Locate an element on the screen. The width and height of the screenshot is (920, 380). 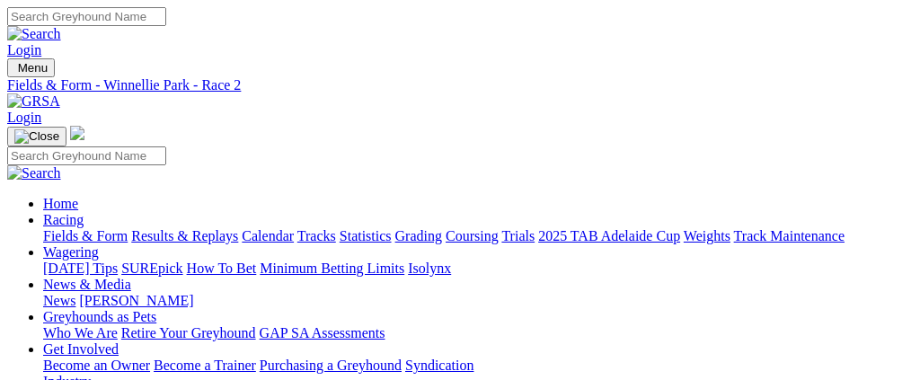
a: Become a Trainer is located at coordinates (205, 365).